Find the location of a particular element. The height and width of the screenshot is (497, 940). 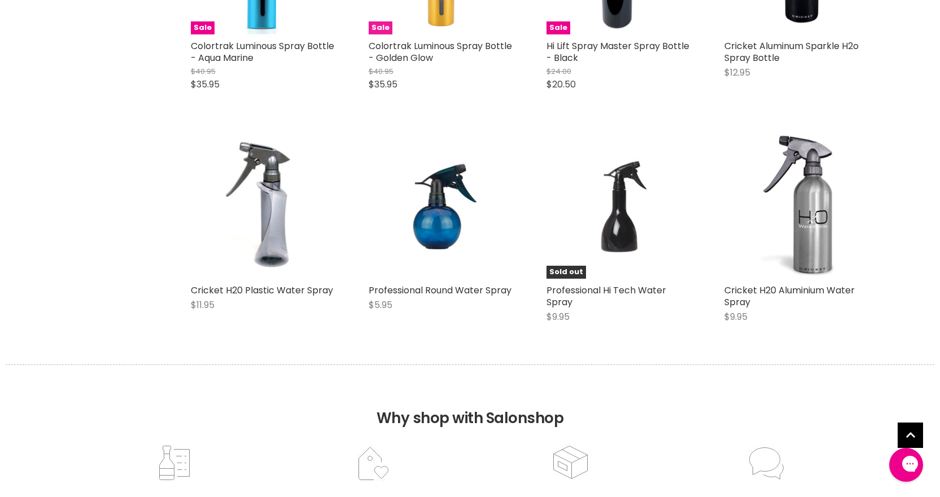

span: Sold out is located at coordinates (566, 272).